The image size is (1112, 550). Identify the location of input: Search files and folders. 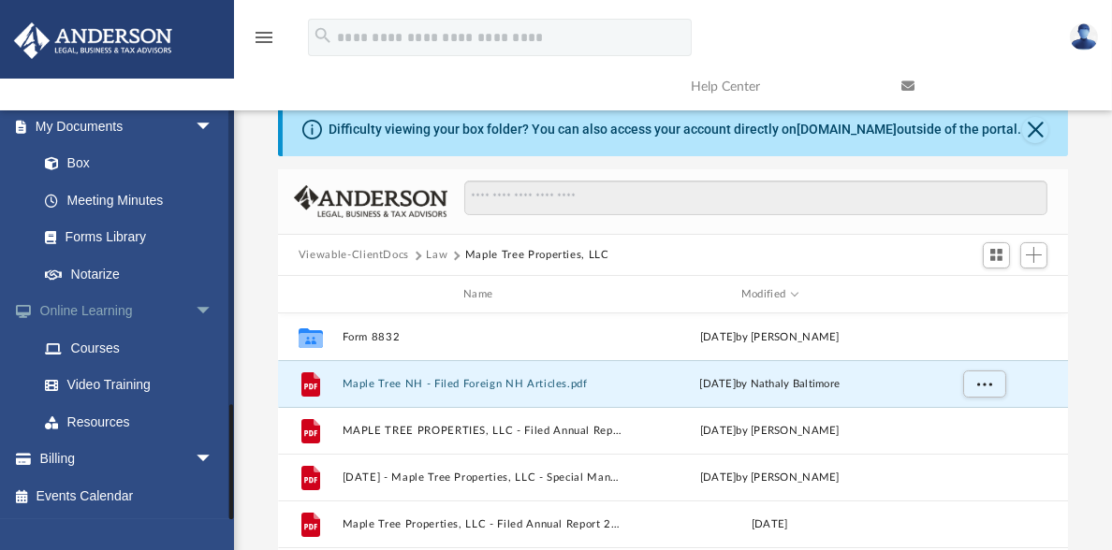
(756, 198).